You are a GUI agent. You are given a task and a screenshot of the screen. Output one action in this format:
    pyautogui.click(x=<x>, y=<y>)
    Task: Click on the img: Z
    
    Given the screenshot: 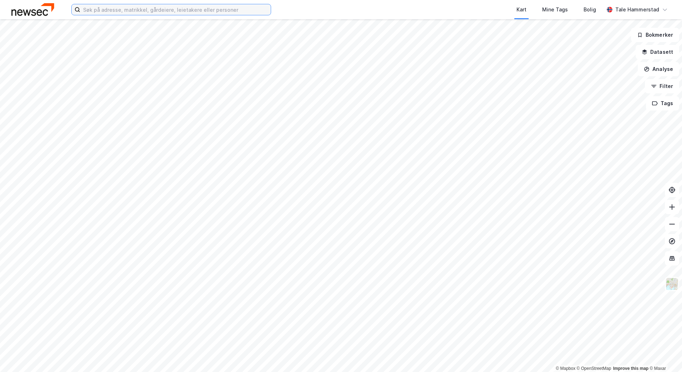 What is the action you would take?
    pyautogui.click(x=672, y=284)
    